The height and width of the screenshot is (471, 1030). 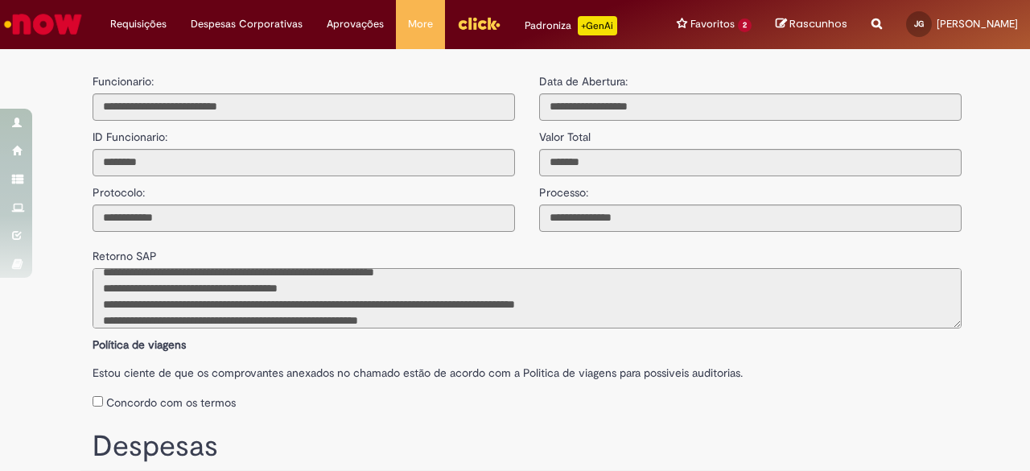 What do you see at coordinates (744, 25) in the screenshot?
I see `span: 2` at bounding box center [744, 25].